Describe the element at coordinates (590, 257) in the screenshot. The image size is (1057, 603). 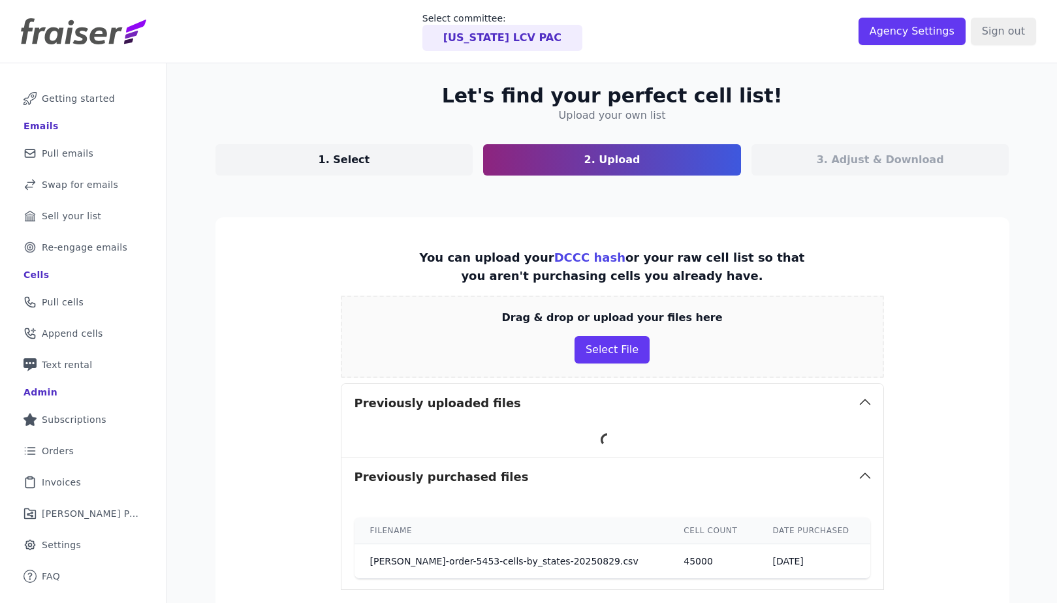
I see `a: DCCC hash` at that location.